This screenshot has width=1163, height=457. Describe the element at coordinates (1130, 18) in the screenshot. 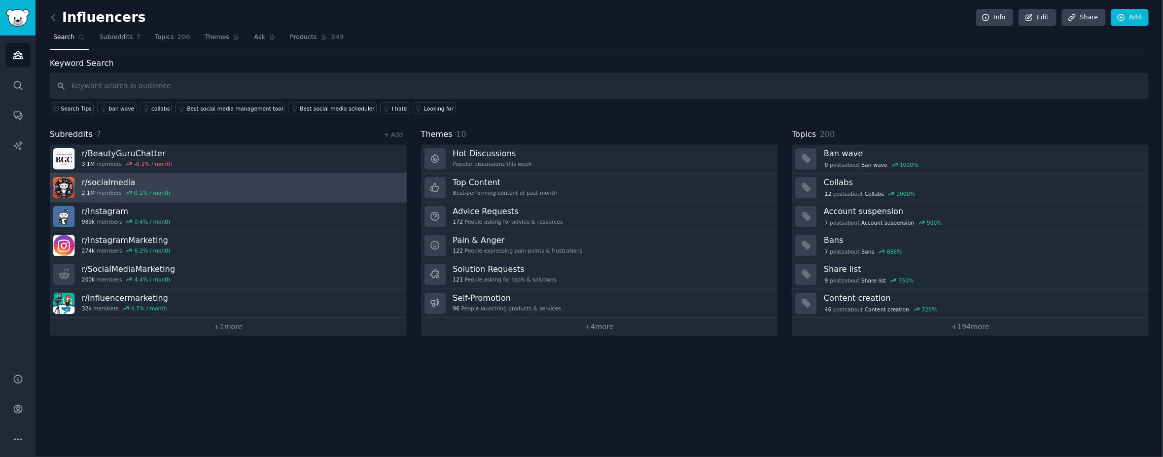

I see `a: Add` at that location.